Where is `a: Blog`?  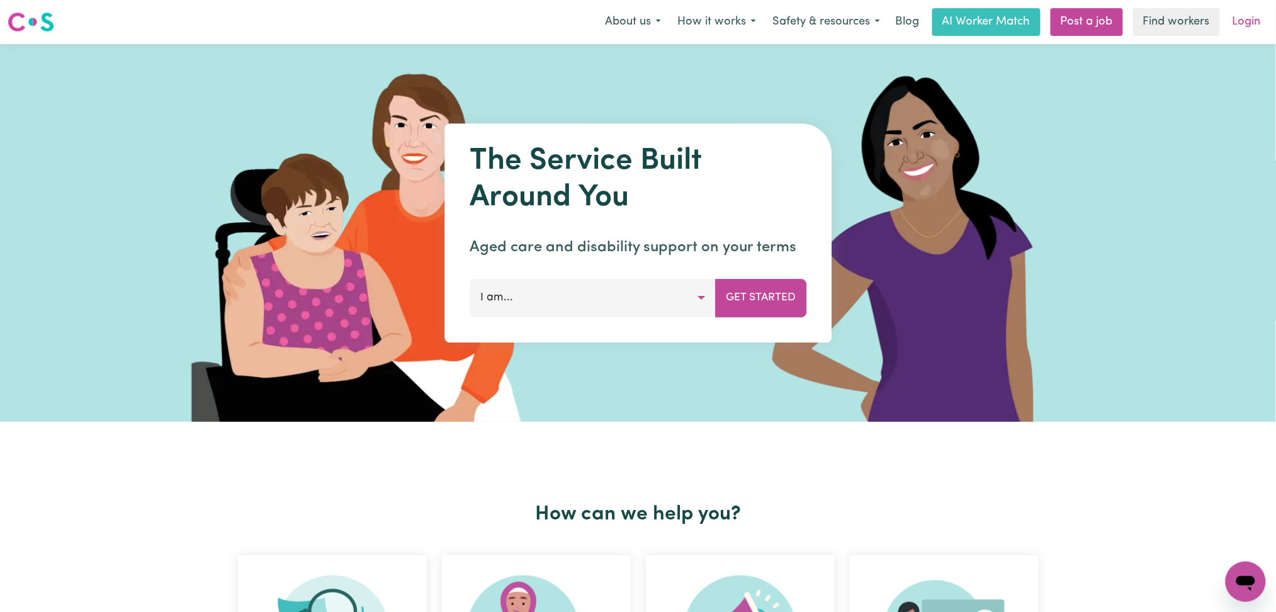 a: Blog is located at coordinates (908, 22).